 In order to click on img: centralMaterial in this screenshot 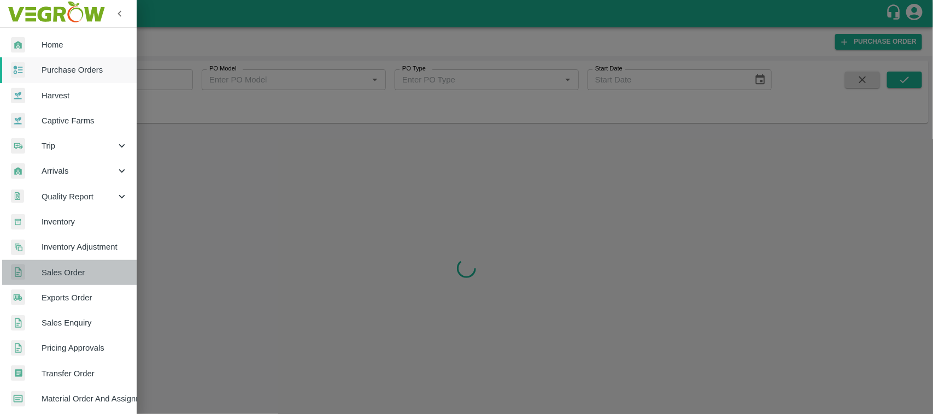, I will do `click(18, 399)`.